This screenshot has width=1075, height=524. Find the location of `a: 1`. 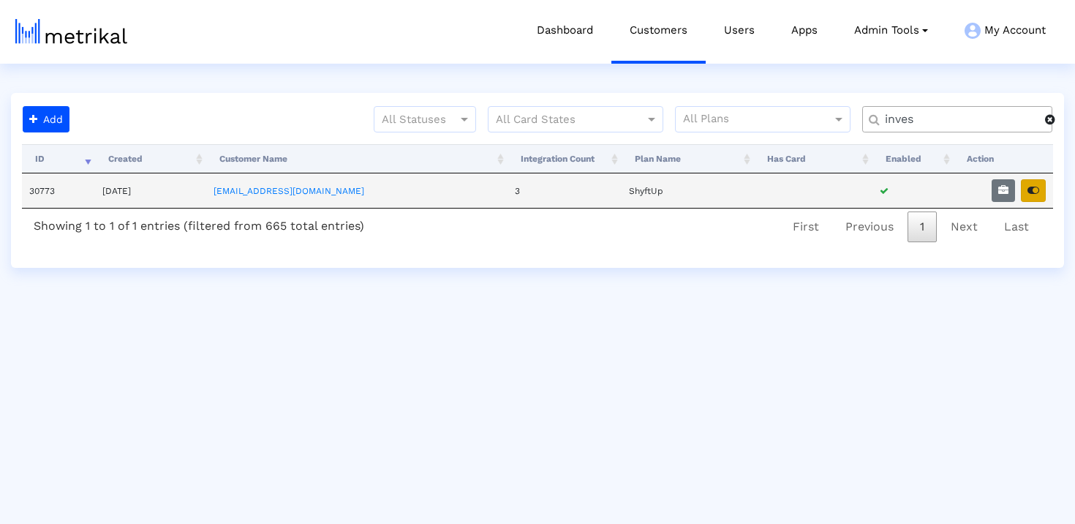

a: 1 is located at coordinates (922, 227).